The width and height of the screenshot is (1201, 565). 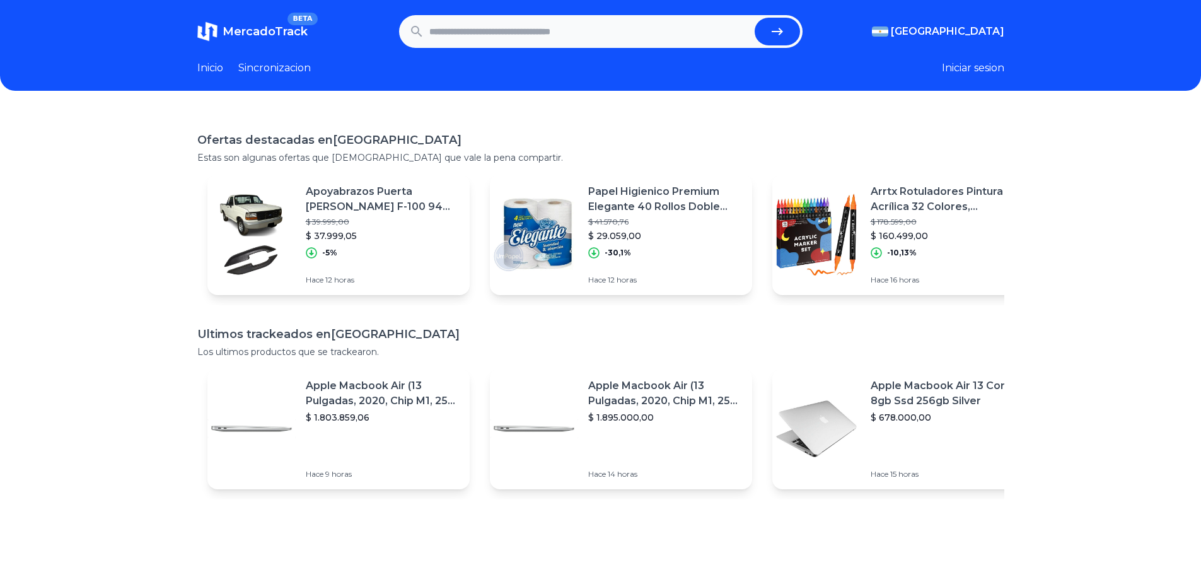 What do you see at coordinates (903, 234) in the screenshot?
I see `a: Featured imageArrtx Rotuladores Pintura Acrílica 32 Colores, Marcadores Y$ 178.599,00$ 160.499,00...` at bounding box center [903, 234].